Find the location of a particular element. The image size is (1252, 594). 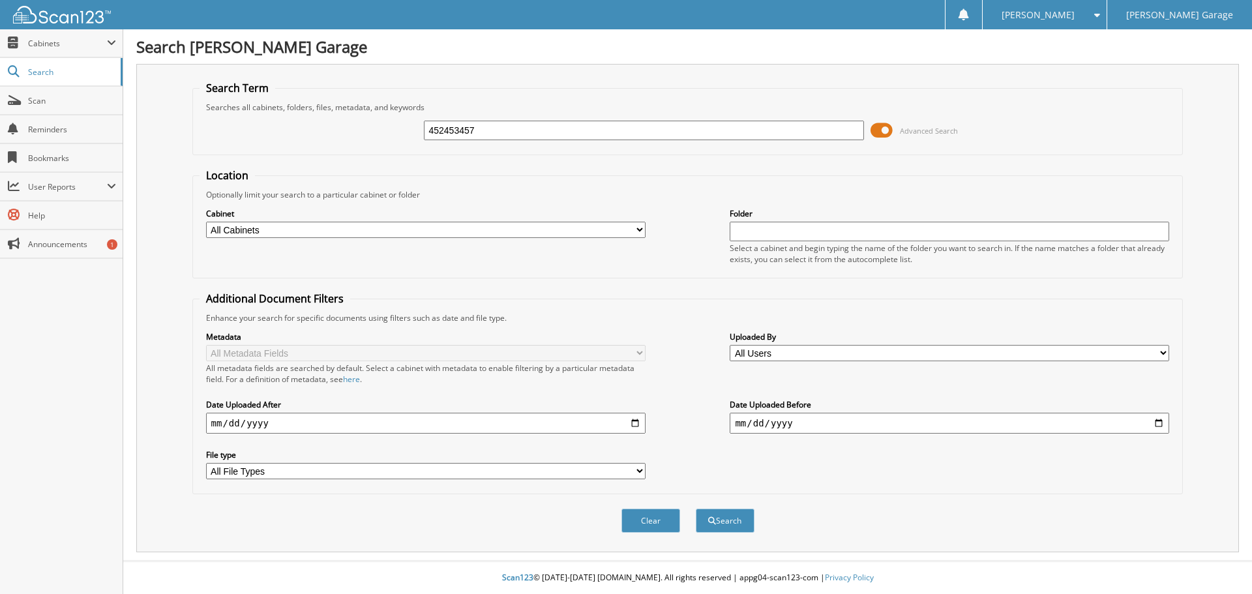

div: All metadata fields are searched by default. Select a cabinet with metadata to enable filtering b... is located at coordinates (426, 374).